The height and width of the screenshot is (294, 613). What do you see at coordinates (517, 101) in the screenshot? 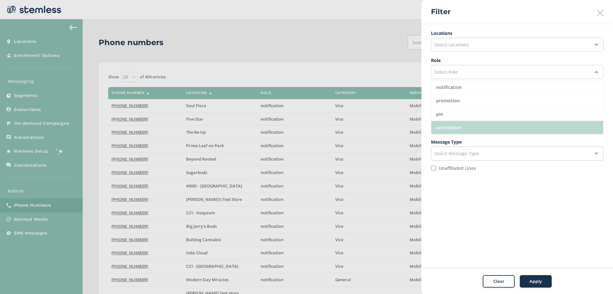
I see `li: promotion` at bounding box center [517, 101].